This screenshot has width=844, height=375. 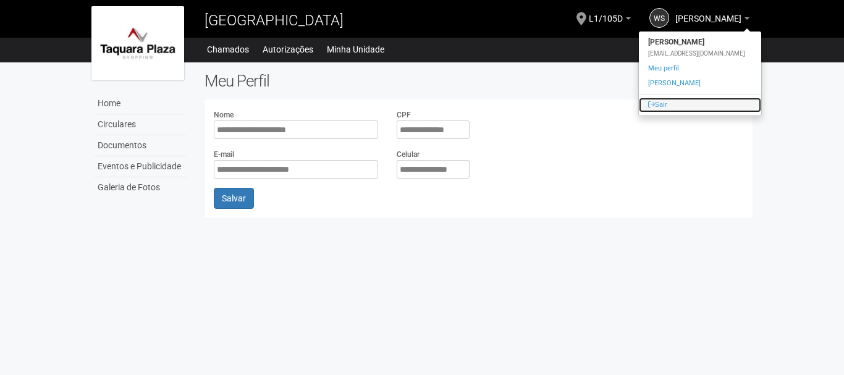 What do you see at coordinates (708, 12) in the screenshot?
I see `span: William Souza Da Silva` at bounding box center [708, 12].